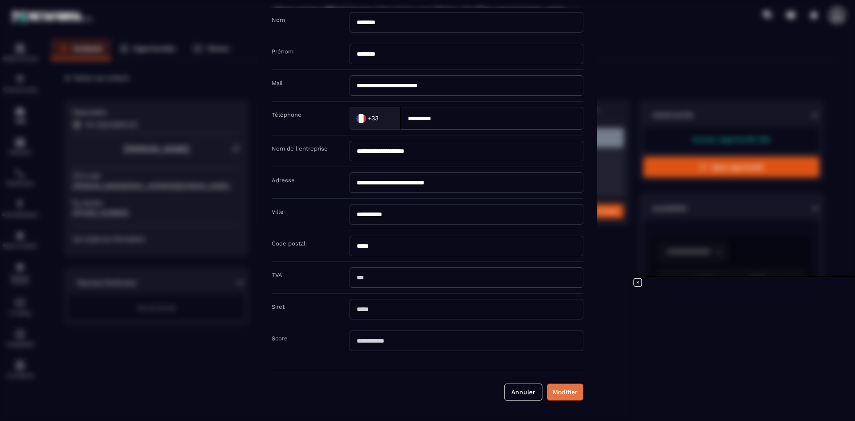 The image size is (855, 421). What do you see at coordinates (283, 179) in the screenshot?
I see `label: Adresse` at bounding box center [283, 179].